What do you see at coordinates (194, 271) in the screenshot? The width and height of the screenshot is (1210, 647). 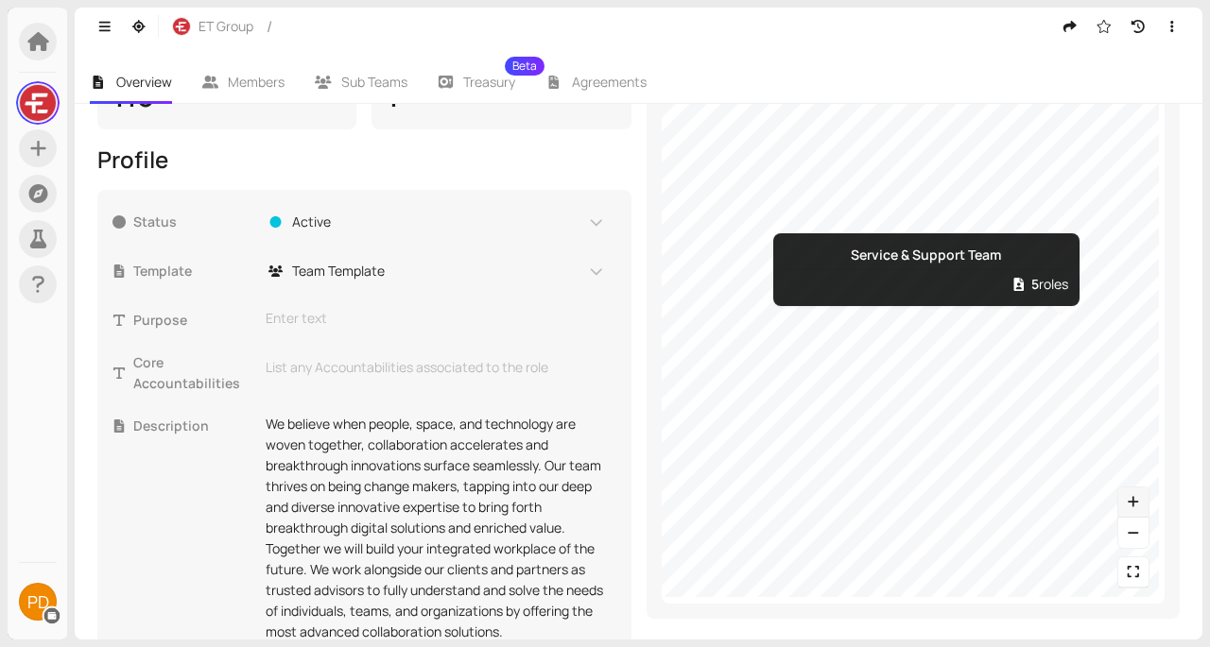 I see `span: Template` at bounding box center [194, 271].